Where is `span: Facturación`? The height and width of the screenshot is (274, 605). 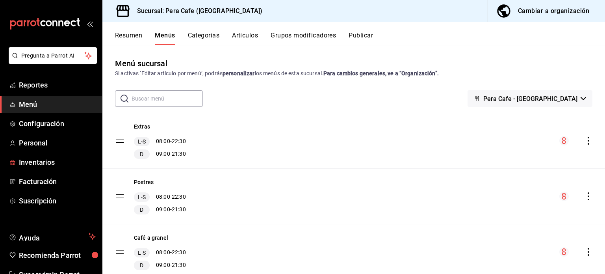
span: Facturación is located at coordinates (57, 181).